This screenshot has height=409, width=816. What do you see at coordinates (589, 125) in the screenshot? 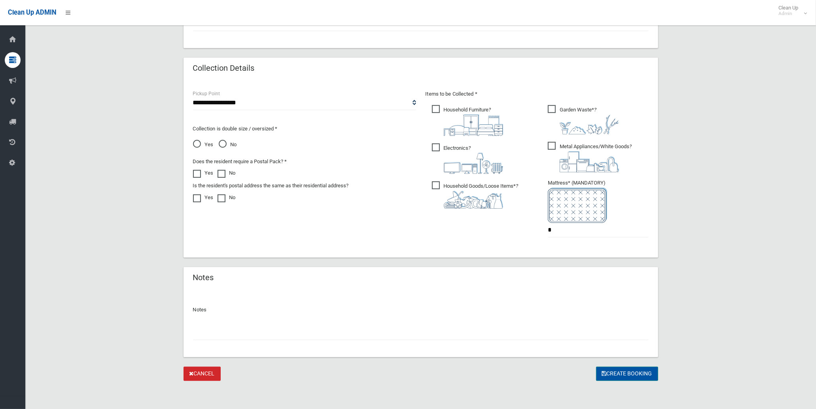
I see `img: 4fd8a5c772b2c999c83690221e5242e0.png` at bounding box center [589, 125].